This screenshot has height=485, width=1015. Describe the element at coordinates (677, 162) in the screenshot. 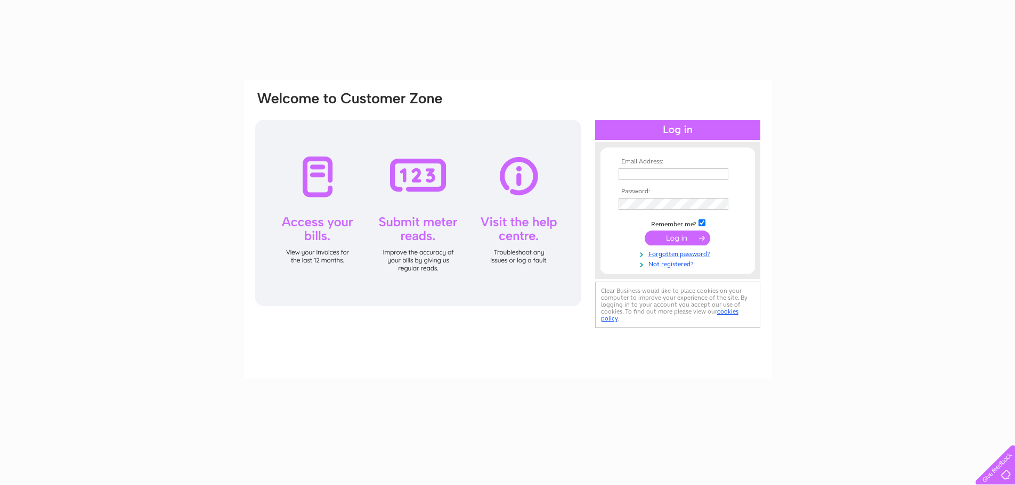

I see `th: Email Address:` at that location.